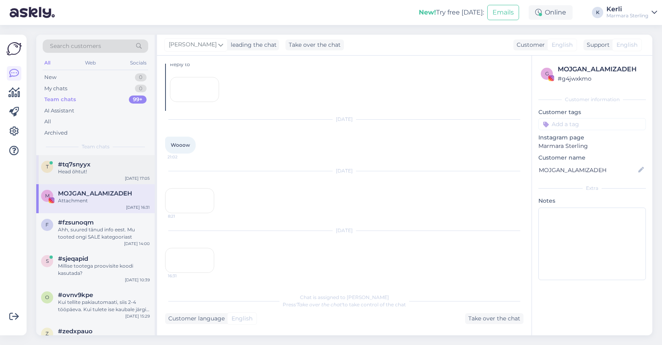 The height and width of the screenshot is (345, 662). What do you see at coordinates (632, 12) in the screenshot?
I see `a: KerliMarmara Sterling` at bounding box center [632, 12].